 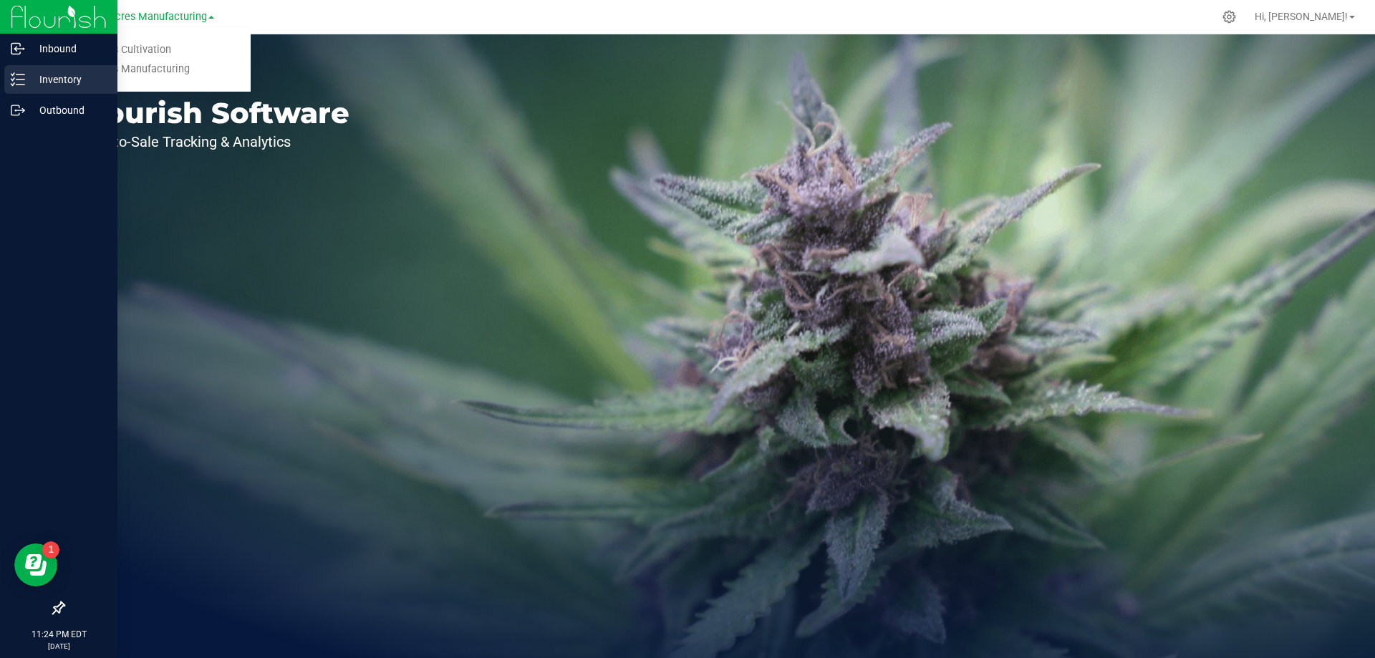 I want to click on p: Inbound, so click(x=68, y=49).